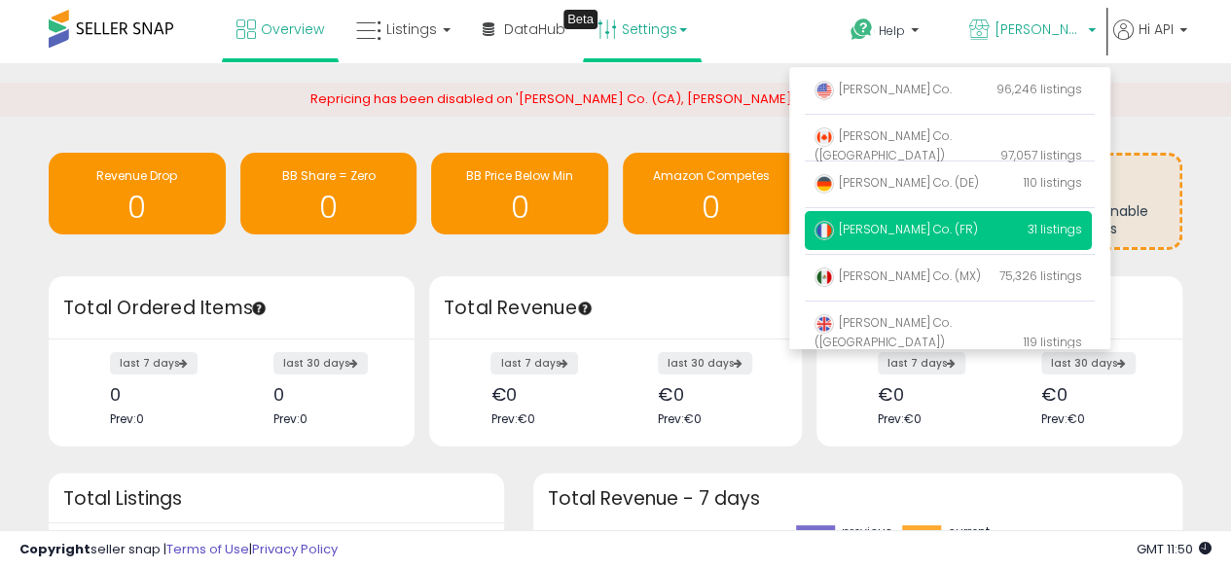  What do you see at coordinates (824, 231) in the screenshot?
I see `img: france.png` at bounding box center [824, 231].